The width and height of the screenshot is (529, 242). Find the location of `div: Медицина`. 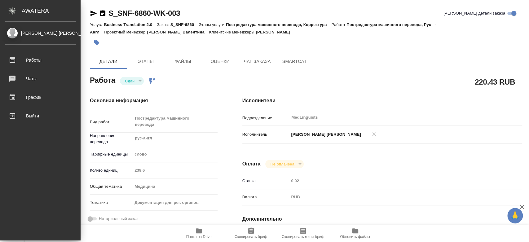

div: Медицина is located at coordinates (175, 187).